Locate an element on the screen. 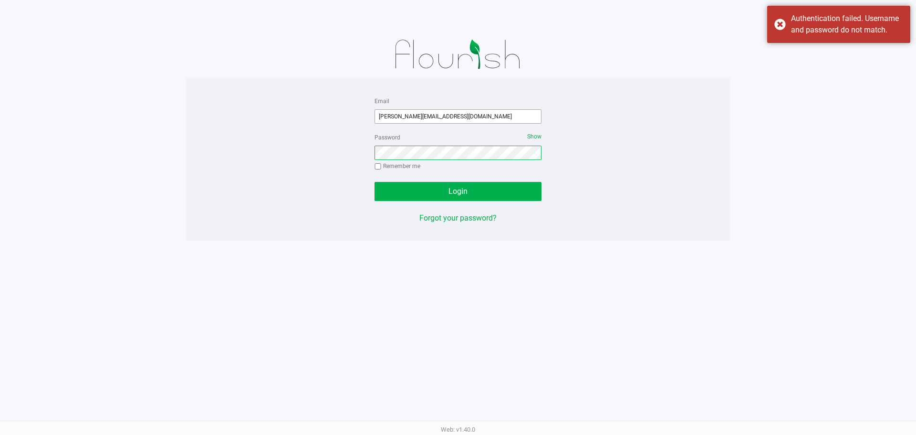 The image size is (916, 435). button: Login is located at coordinates (458, 191).